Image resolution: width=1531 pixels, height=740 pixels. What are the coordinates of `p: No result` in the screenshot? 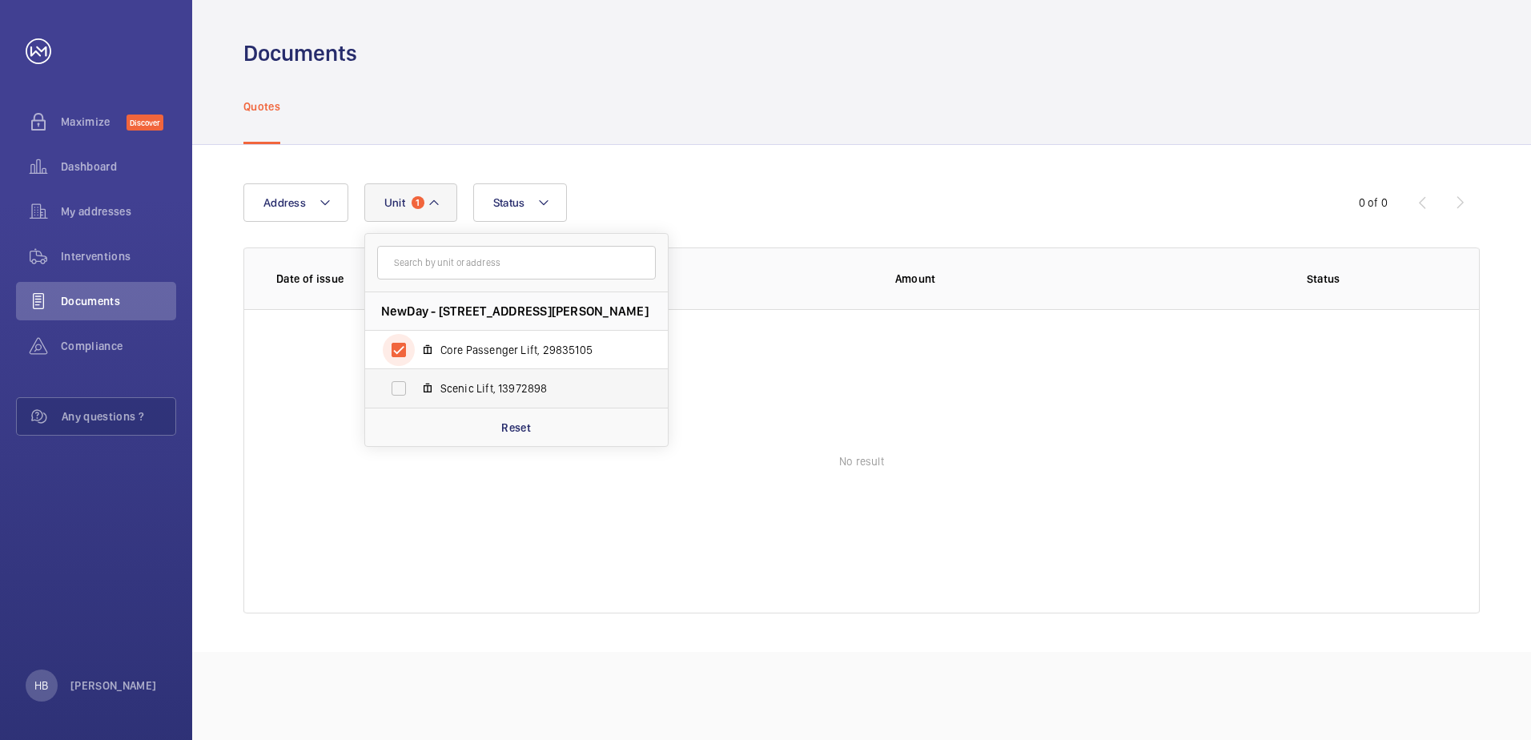 It's located at (862, 461).